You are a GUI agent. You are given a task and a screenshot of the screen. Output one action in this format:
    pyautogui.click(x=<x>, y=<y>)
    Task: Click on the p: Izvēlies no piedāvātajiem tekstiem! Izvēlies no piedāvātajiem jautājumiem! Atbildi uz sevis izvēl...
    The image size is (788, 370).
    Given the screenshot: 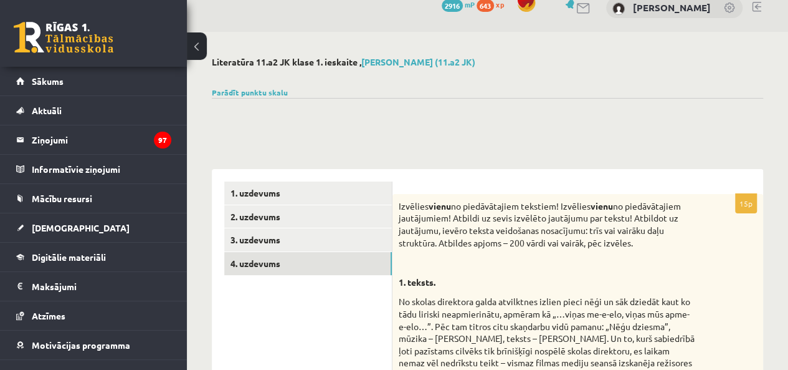 What is the action you would take?
    pyautogui.click(x=547, y=224)
    